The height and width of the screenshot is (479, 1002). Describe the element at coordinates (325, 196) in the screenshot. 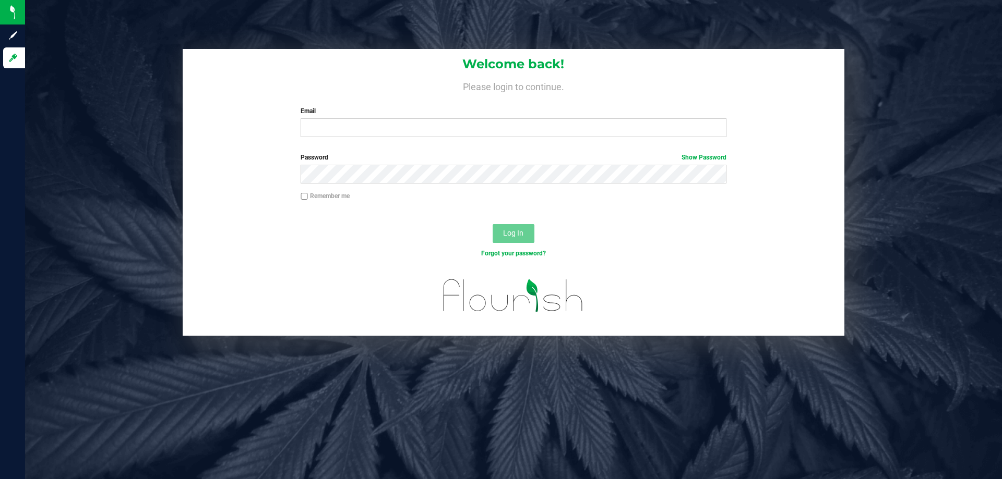

I see `label: Remember me` at that location.